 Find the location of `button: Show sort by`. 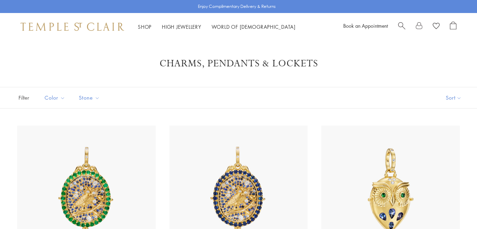

button: Show sort by is located at coordinates (453, 98).